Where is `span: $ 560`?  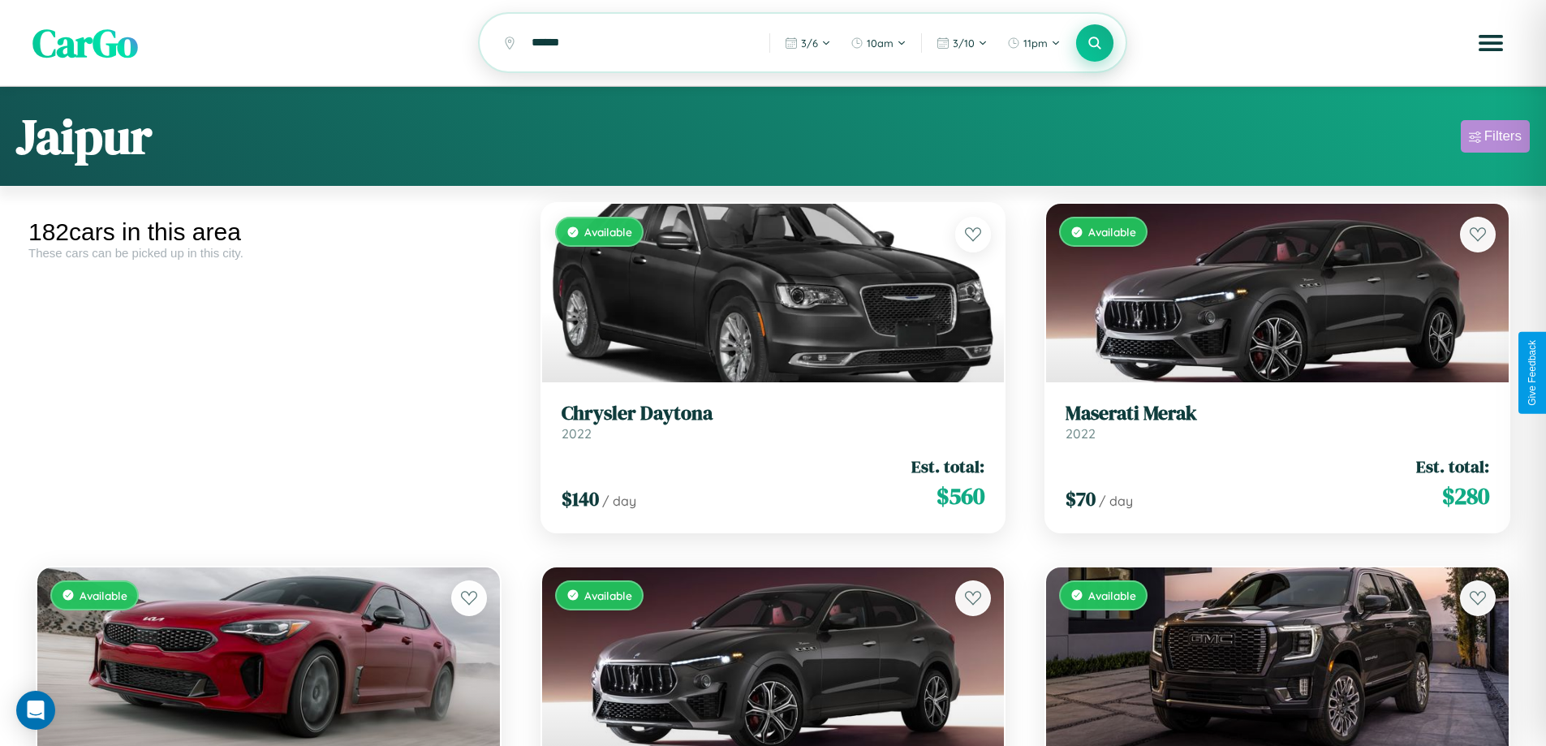
span: $ 560 is located at coordinates (960, 496).